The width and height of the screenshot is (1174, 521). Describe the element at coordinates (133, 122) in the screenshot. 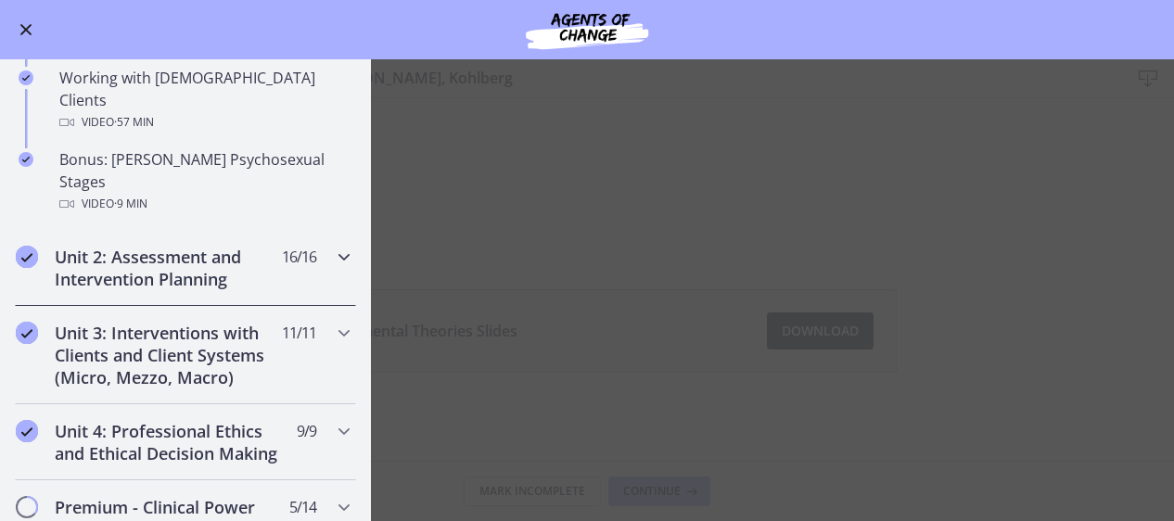

I see `span: · 57 min` at that location.